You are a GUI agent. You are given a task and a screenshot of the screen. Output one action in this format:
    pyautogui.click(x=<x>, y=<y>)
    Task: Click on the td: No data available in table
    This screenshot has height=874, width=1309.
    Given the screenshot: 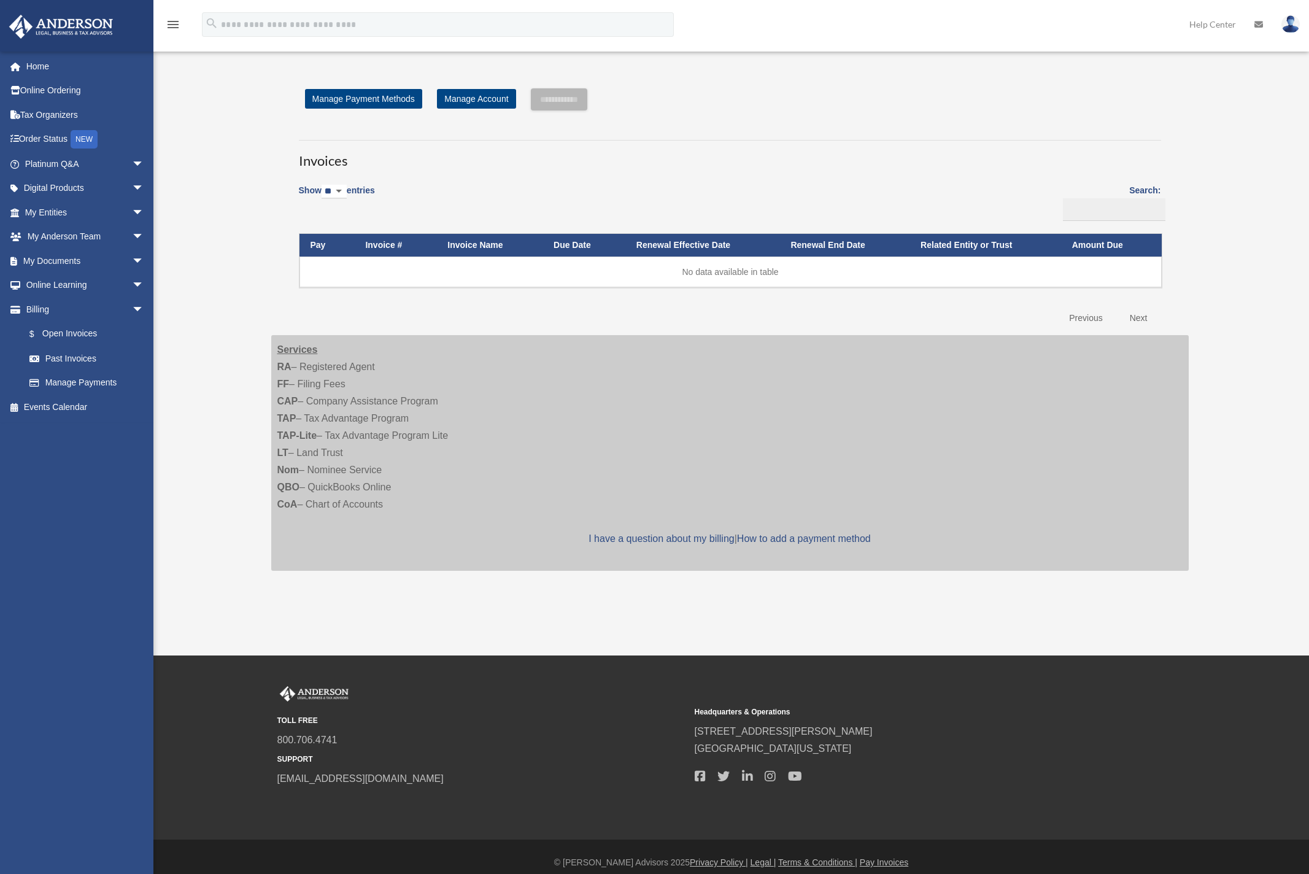 What is the action you would take?
    pyautogui.click(x=730, y=272)
    